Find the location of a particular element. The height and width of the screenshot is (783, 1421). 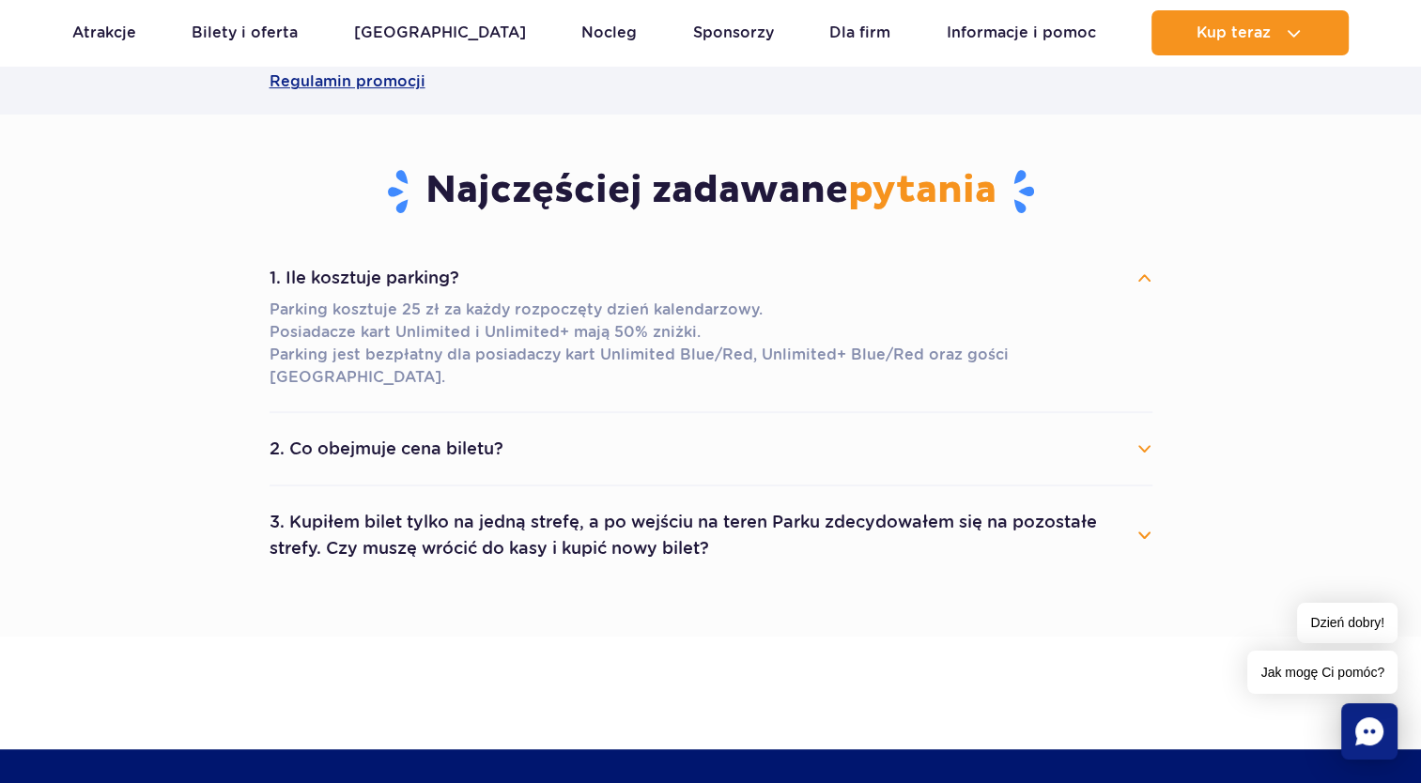

a: Atrakcje is located at coordinates (104, 33).